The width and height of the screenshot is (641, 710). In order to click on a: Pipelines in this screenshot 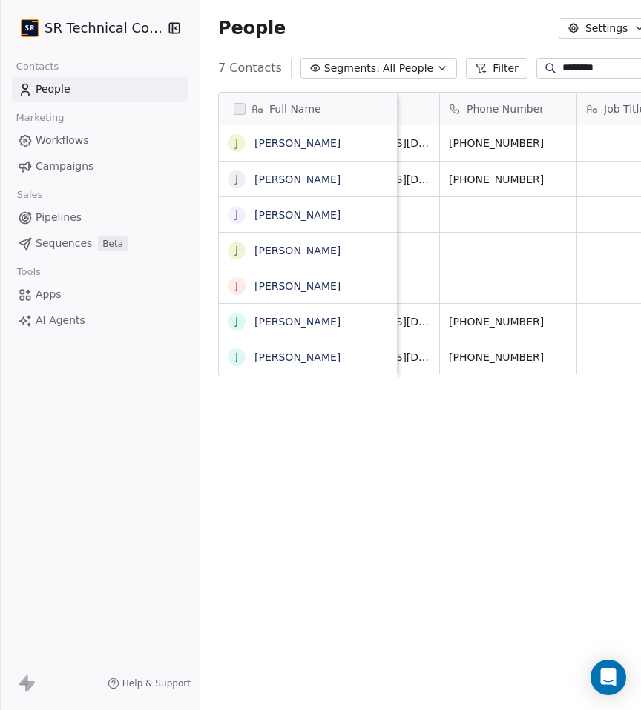, I will do `click(99, 217)`.